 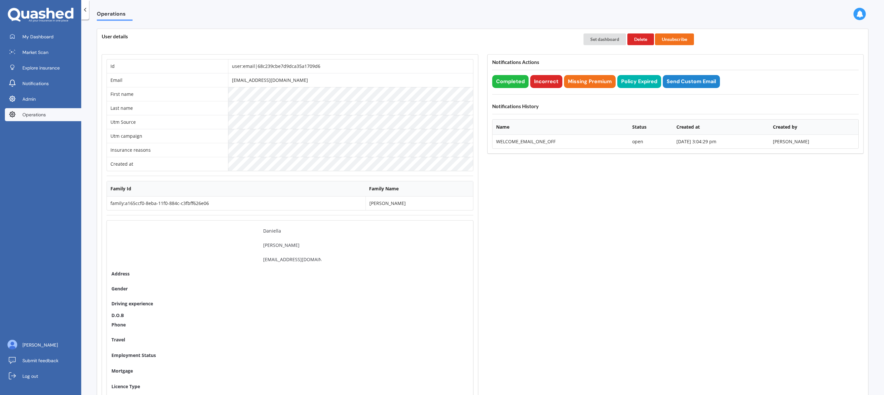 What do you see at coordinates (38, 37) in the screenshot?
I see `span: My Dashboard` at bounding box center [38, 37].